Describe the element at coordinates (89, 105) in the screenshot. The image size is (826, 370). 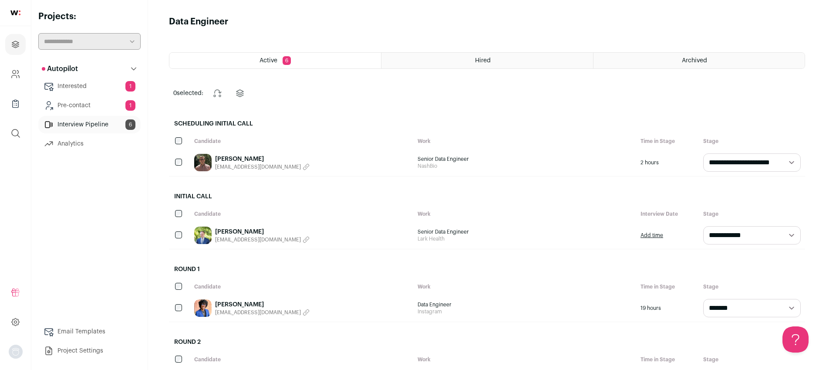
I see `a: Pre-contact1` at that location.